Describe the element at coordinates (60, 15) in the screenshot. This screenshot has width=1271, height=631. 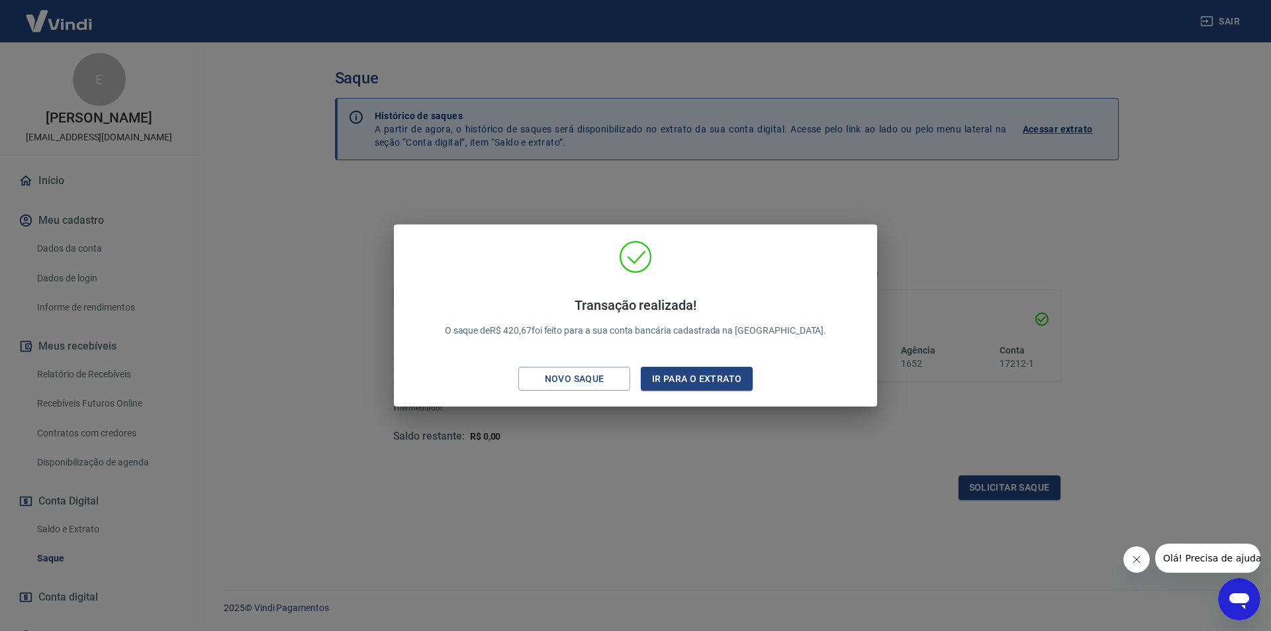
I see `span: Olá! Precisa de ajuda?` at that location.